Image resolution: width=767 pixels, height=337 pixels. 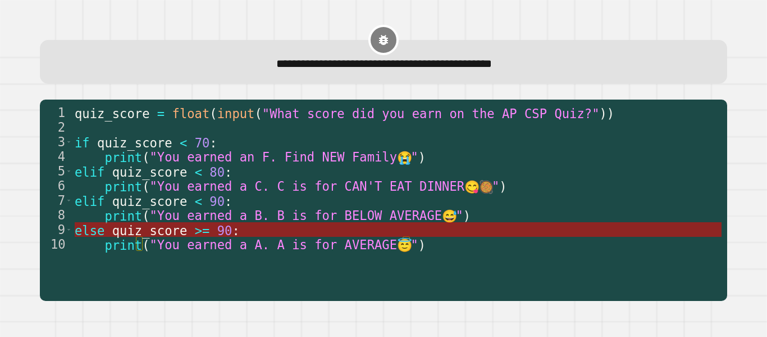 What do you see at coordinates (284, 244) in the screenshot?
I see `span: "You earned a A. A is for AVERAGE "` at bounding box center [284, 244].